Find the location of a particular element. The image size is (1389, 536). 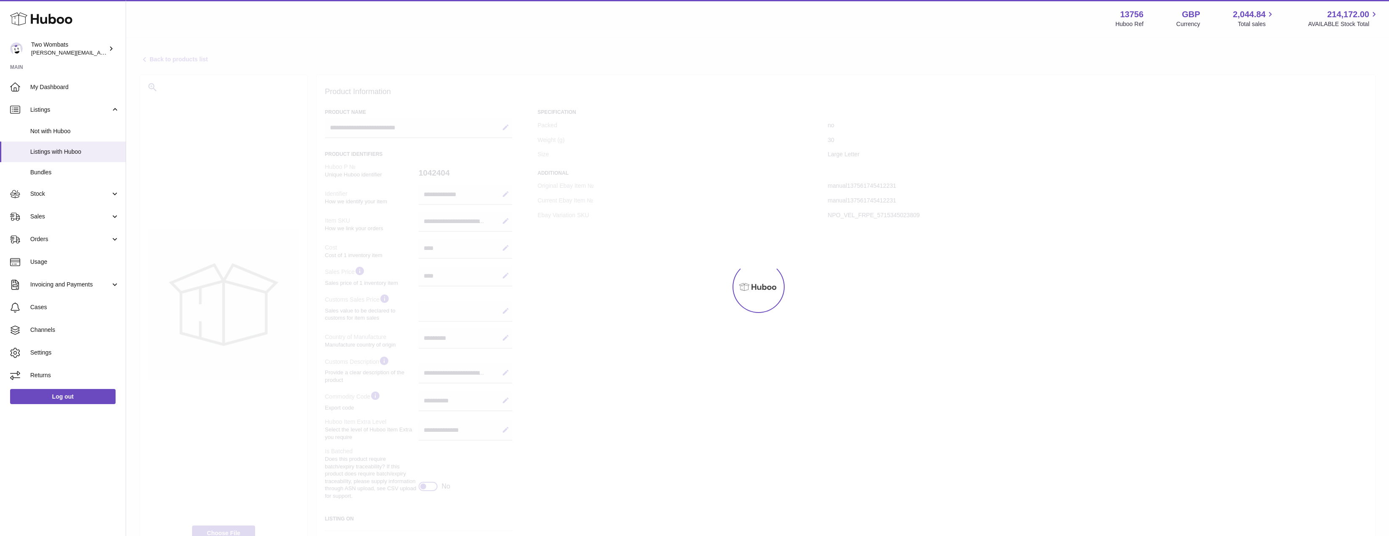

span: Orders is located at coordinates (70, 239).